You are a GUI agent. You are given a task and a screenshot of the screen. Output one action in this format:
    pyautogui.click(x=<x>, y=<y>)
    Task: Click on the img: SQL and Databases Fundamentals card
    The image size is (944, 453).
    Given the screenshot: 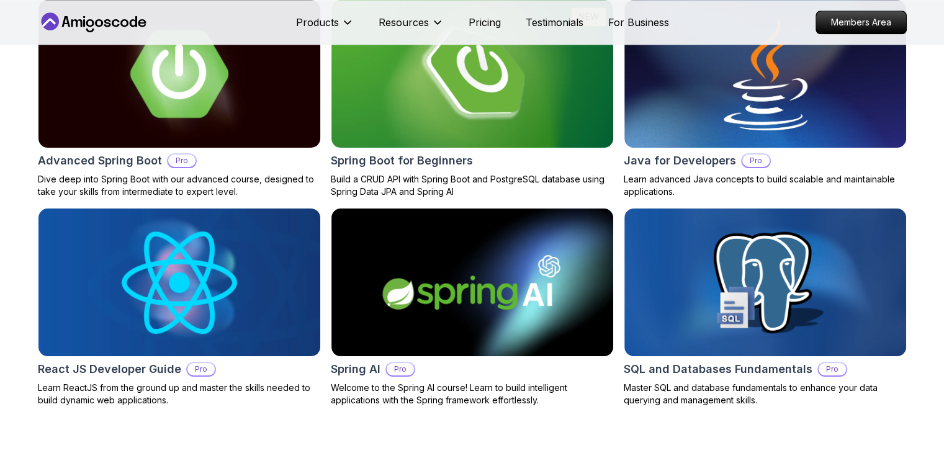 What is the action you would take?
    pyautogui.click(x=765, y=282)
    